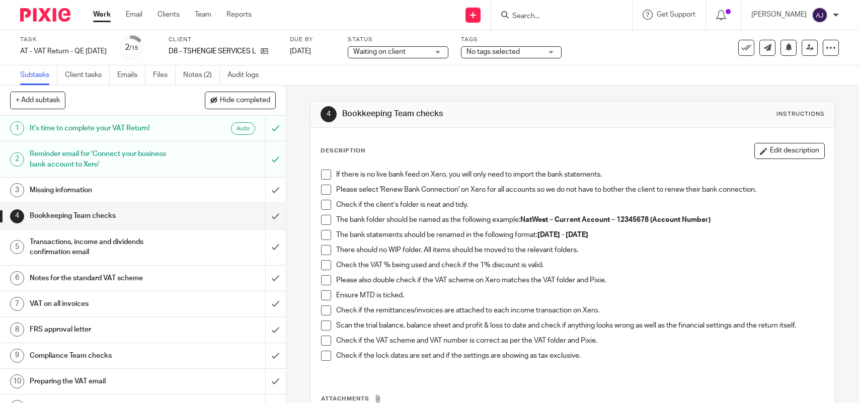 The width and height of the screenshot is (859, 403). Describe the element at coordinates (87, 75) in the screenshot. I see `a: Client tasks` at that location.